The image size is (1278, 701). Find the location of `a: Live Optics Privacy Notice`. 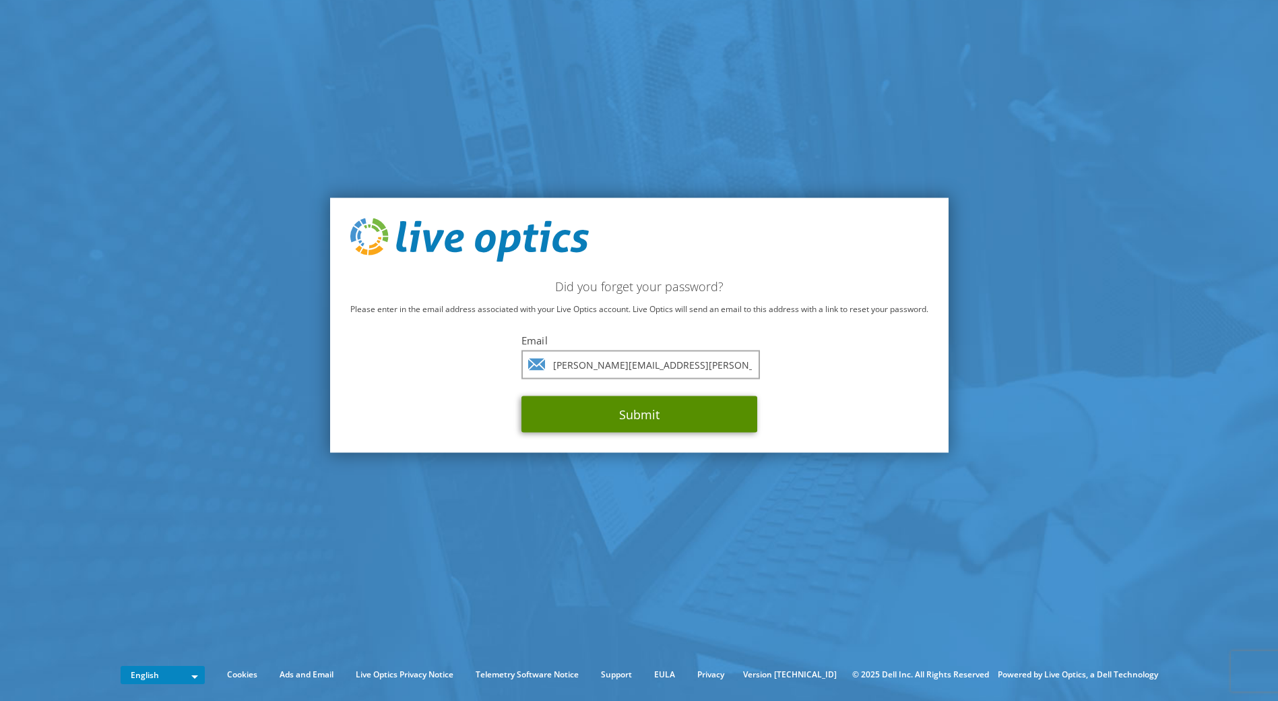

a: Live Optics Privacy Notice is located at coordinates (404, 674).